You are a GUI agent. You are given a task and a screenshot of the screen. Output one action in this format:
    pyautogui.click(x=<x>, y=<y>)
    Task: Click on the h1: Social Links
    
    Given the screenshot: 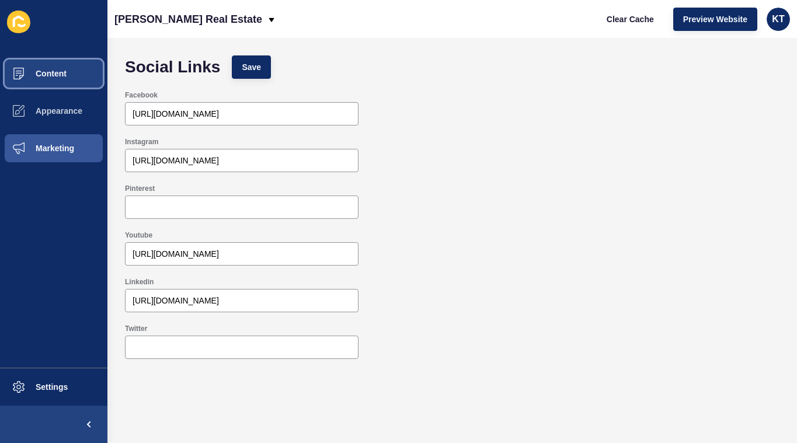 What is the action you would take?
    pyautogui.click(x=172, y=67)
    